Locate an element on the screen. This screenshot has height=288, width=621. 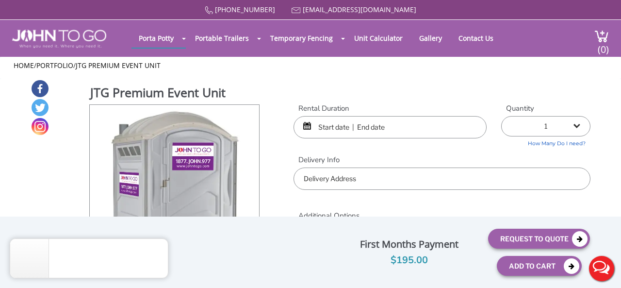
span: (0) is located at coordinates (603, 45).